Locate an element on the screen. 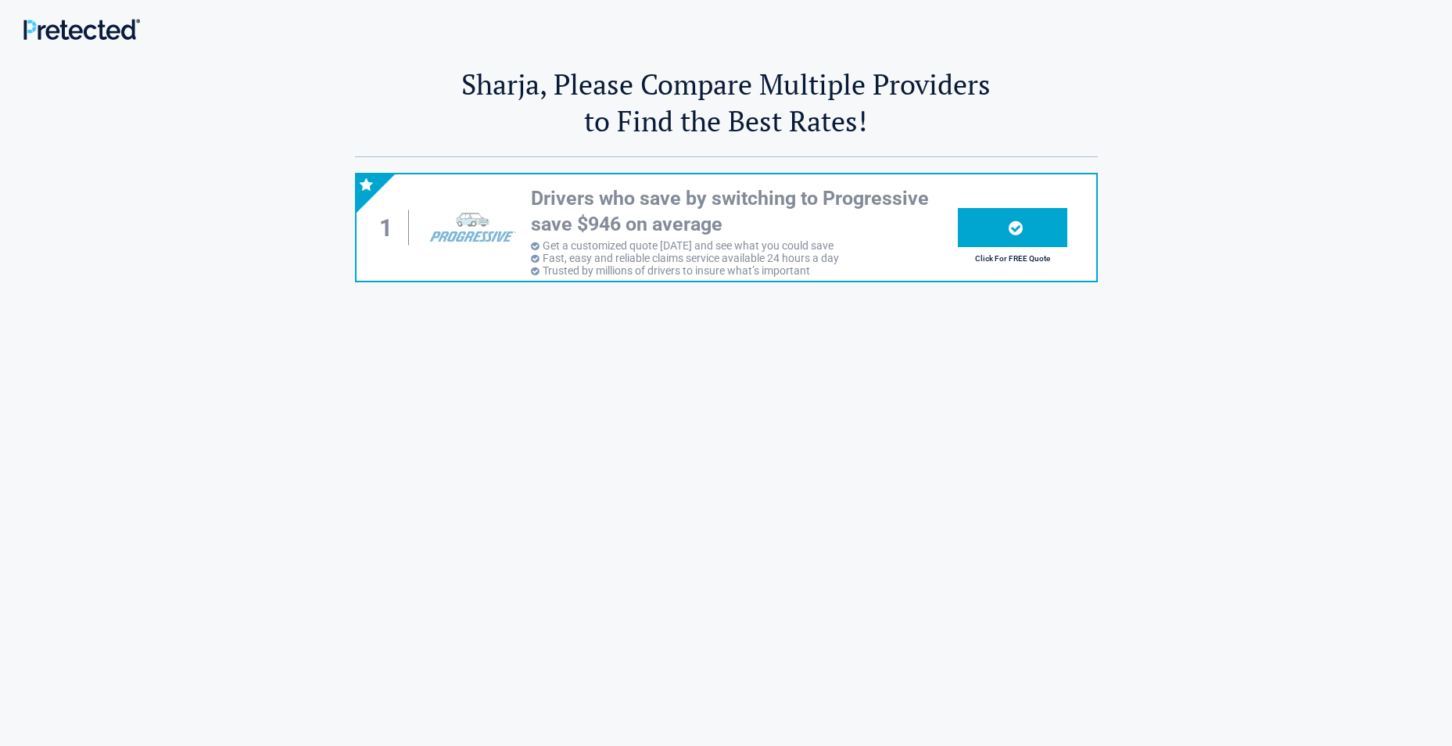 Image resolution: width=1452 pixels, height=746 pixels. div: 1 is located at coordinates (391, 228).